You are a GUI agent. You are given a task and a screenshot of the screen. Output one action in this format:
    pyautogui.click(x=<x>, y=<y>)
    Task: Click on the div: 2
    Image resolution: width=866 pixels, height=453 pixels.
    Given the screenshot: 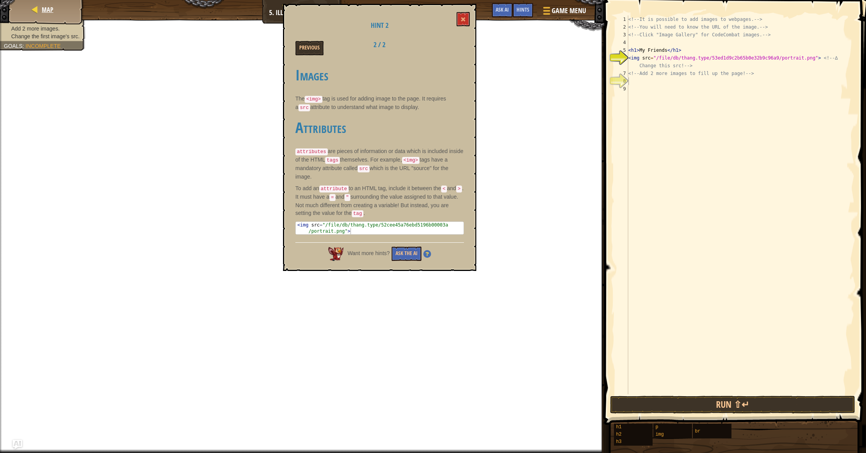 What is the action you would take?
    pyautogui.click(x=621, y=27)
    